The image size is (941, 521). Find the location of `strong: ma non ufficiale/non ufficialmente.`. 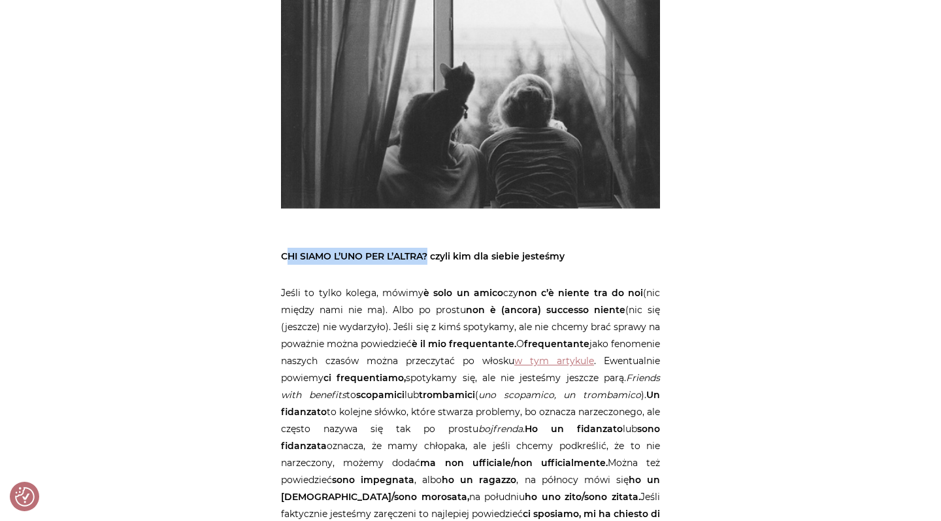

strong: ma non ufficiale/non ufficialmente. is located at coordinates (514, 463).